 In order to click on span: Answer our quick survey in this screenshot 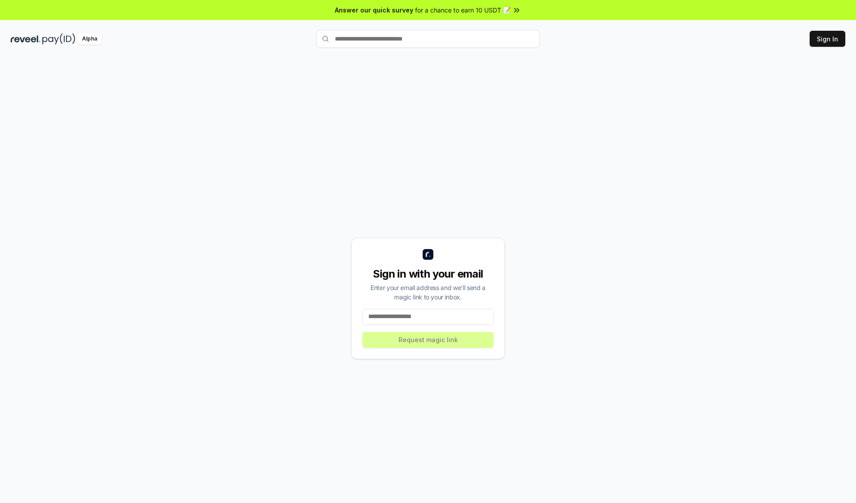, I will do `click(374, 10)`.